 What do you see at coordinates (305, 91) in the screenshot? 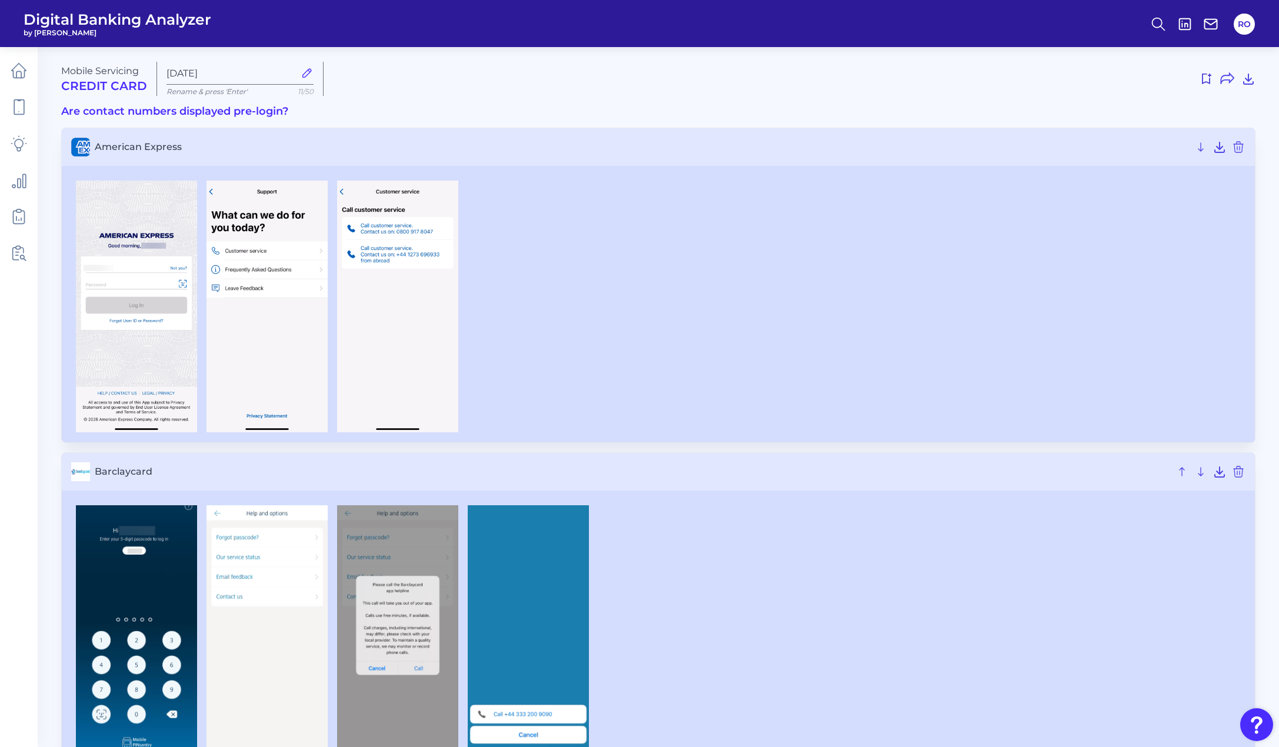
I see `span: 11/50` at bounding box center [305, 91].